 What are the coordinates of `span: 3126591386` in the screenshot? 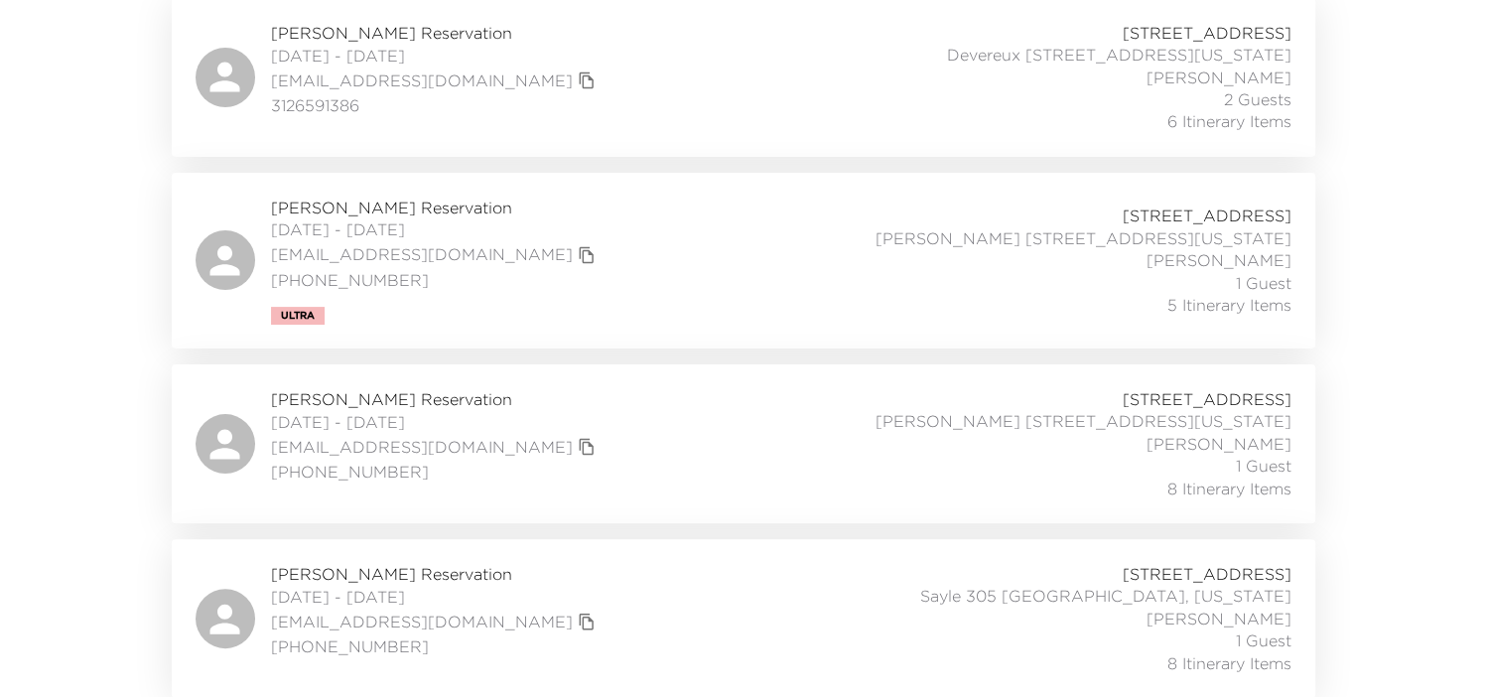 It's located at (436, 105).